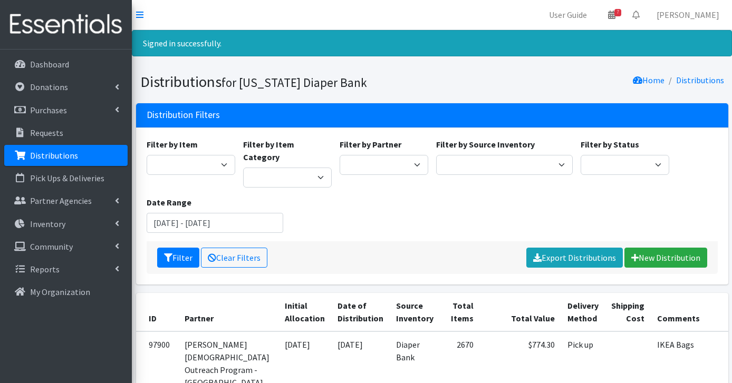  I want to click on a: Inventory, so click(66, 224).